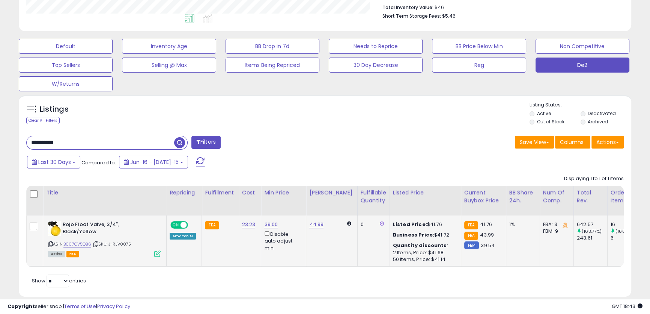 This screenshot has width=650, height=314. I want to click on div: Listed Price, so click(425, 192).